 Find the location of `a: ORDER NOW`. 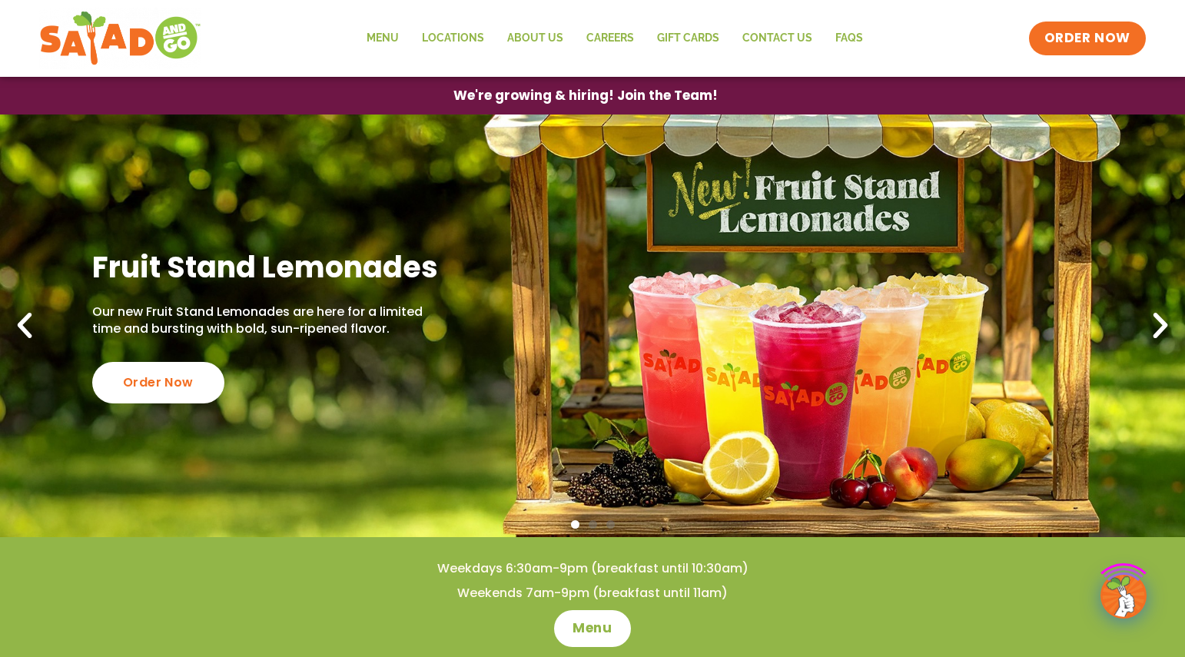

a: ORDER NOW is located at coordinates (1088, 38).